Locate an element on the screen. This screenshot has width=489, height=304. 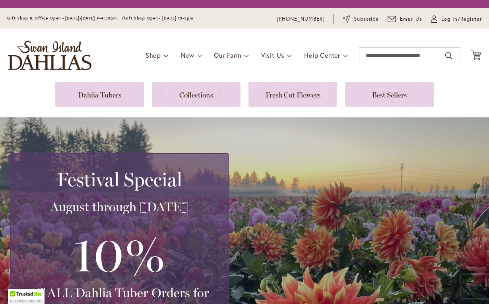
button: Search is located at coordinates (449, 56).